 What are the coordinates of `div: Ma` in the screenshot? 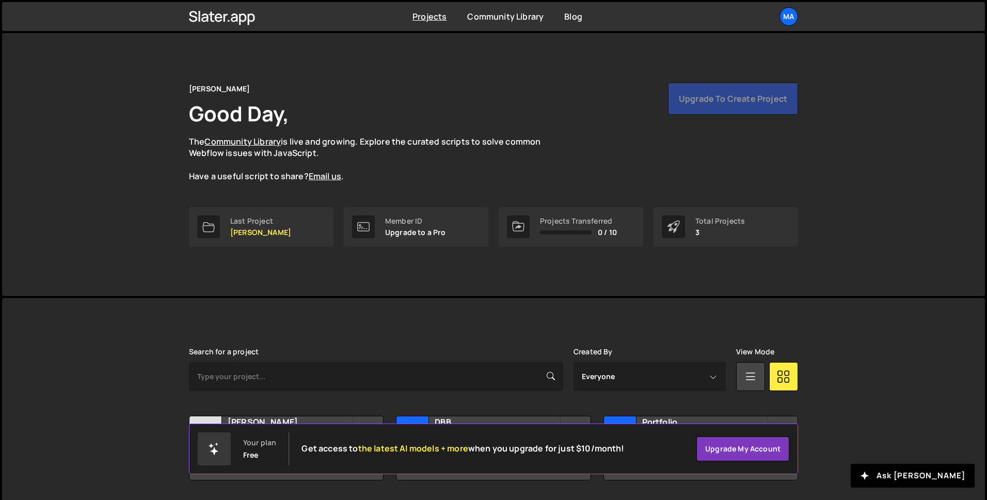 It's located at (789, 17).